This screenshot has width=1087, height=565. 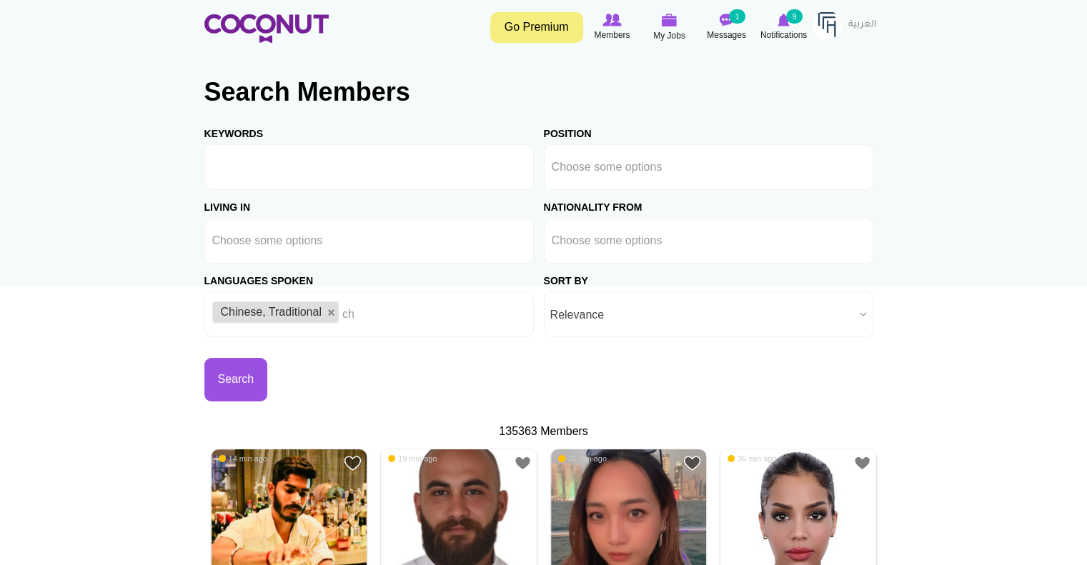 I want to click on button: Search, so click(x=236, y=380).